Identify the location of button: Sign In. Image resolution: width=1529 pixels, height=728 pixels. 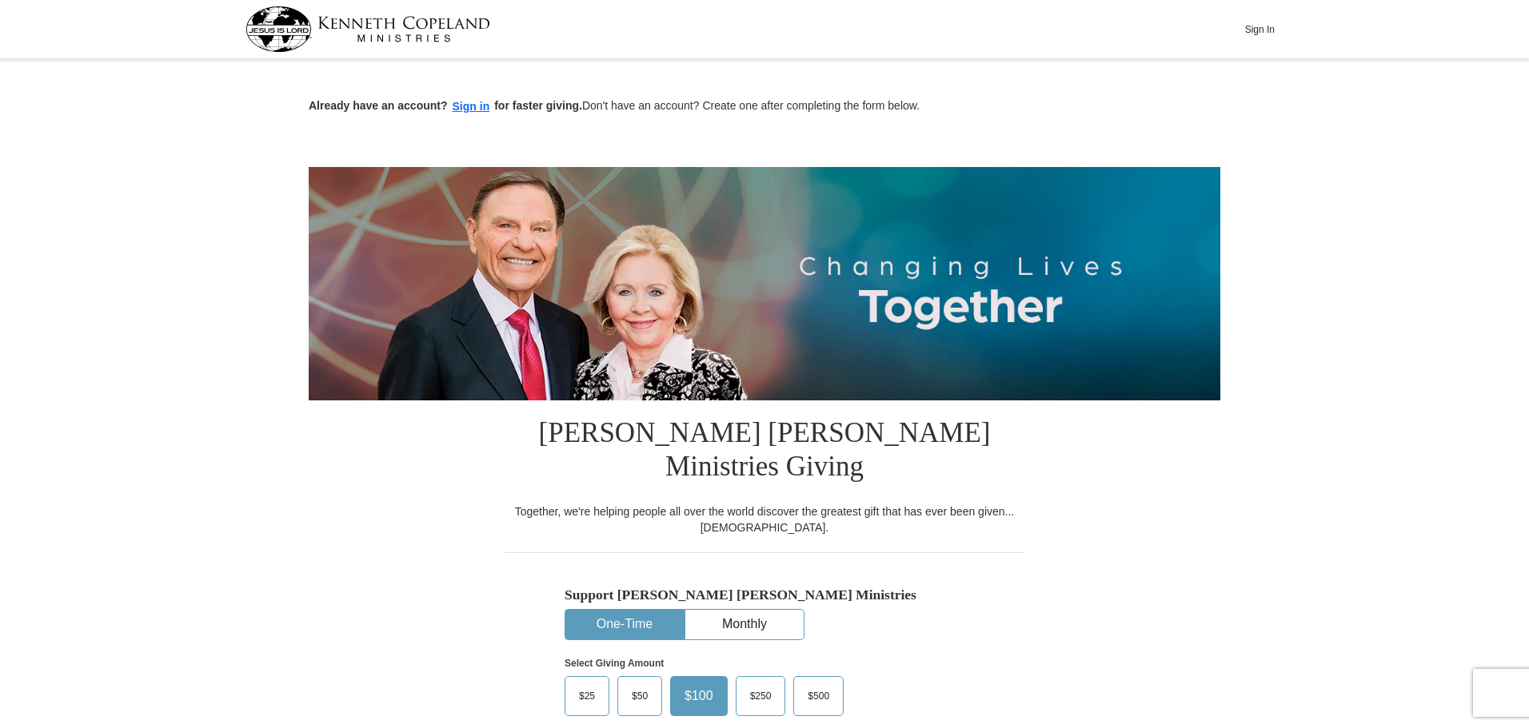
(1259, 29).